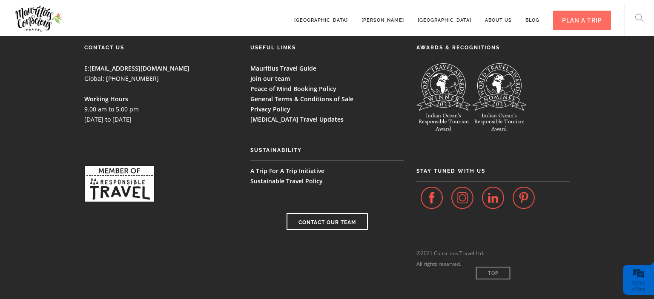  I want to click on a: General Terms & Conditions of Sale, so click(302, 99).